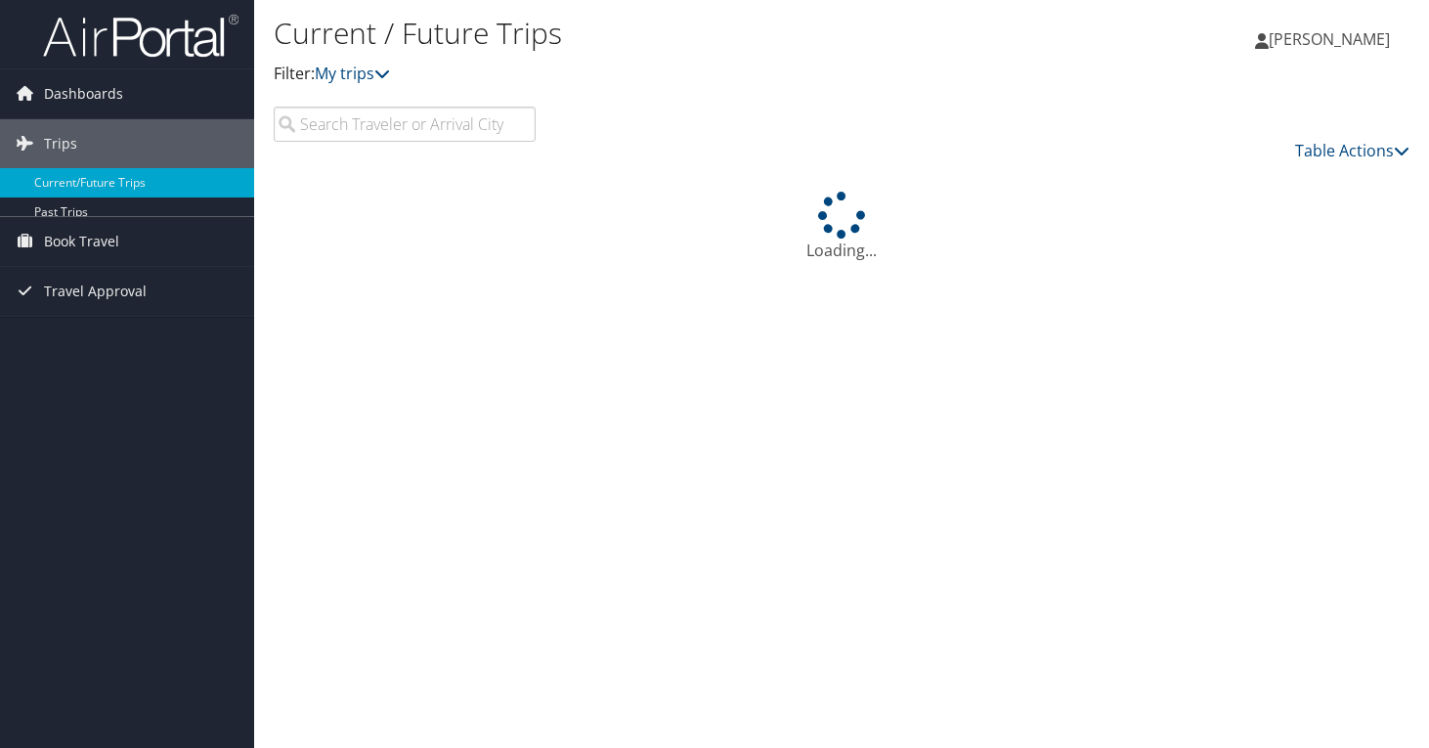  What do you see at coordinates (652, 33) in the screenshot?
I see `h1: Current / Future Trips` at bounding box center [652, 33].